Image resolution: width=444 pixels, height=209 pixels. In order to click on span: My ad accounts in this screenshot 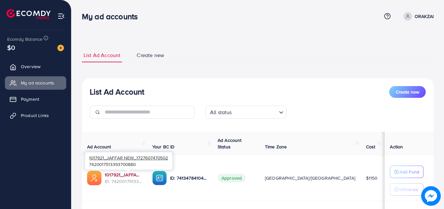, I will do `click(38, 83)`.